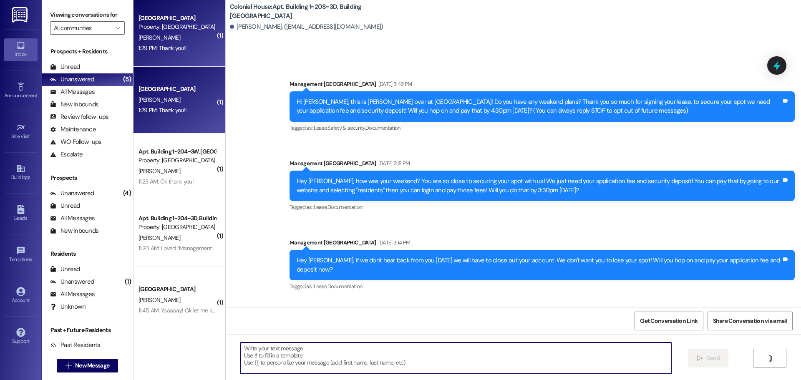 The height and width of the screenshot is (380, 801). Describe the element at coordinates (20, 15) in the screenshot. I see `img: ResiDesk Logo` at that location.